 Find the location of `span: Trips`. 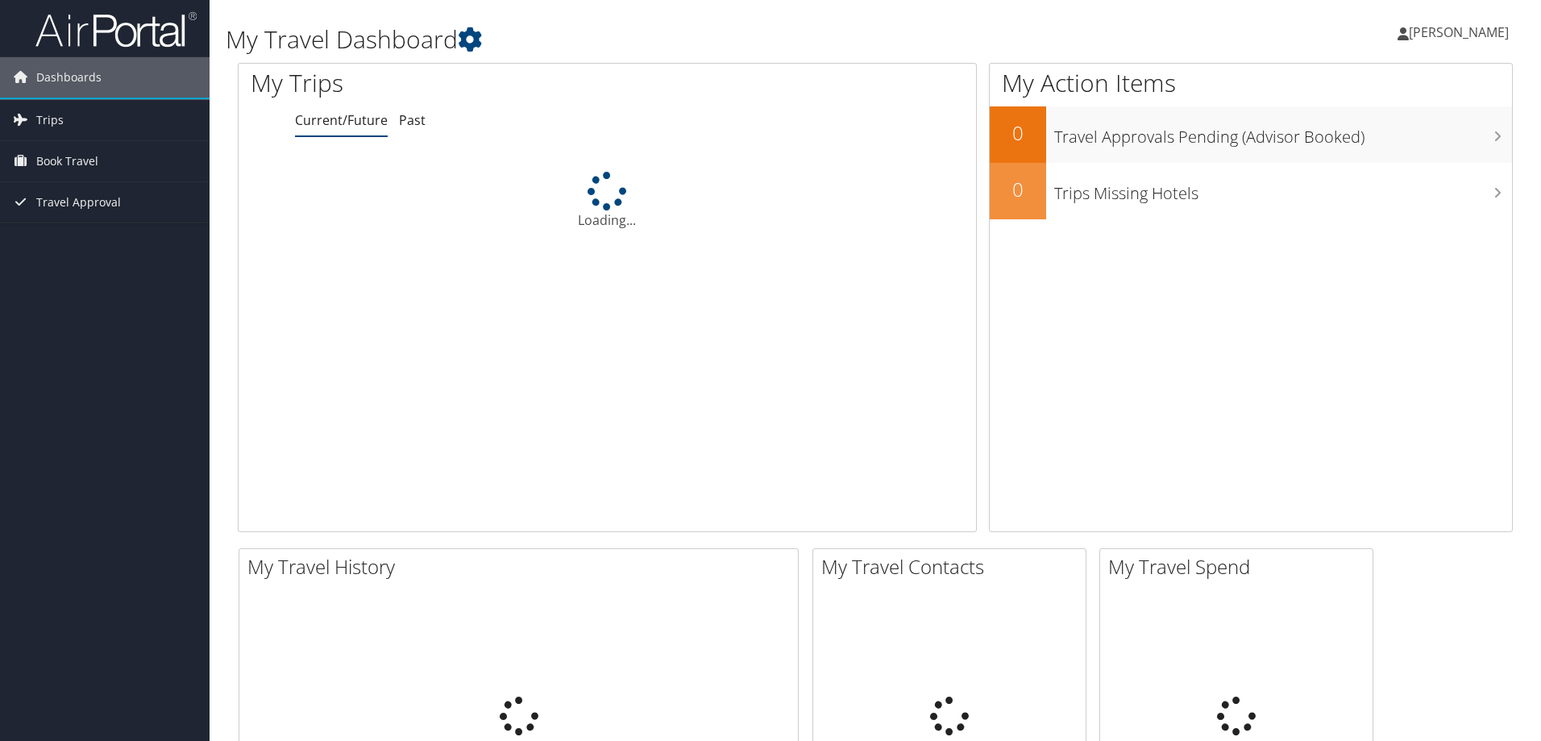

span: Trips is located at coordinates (50, 120).